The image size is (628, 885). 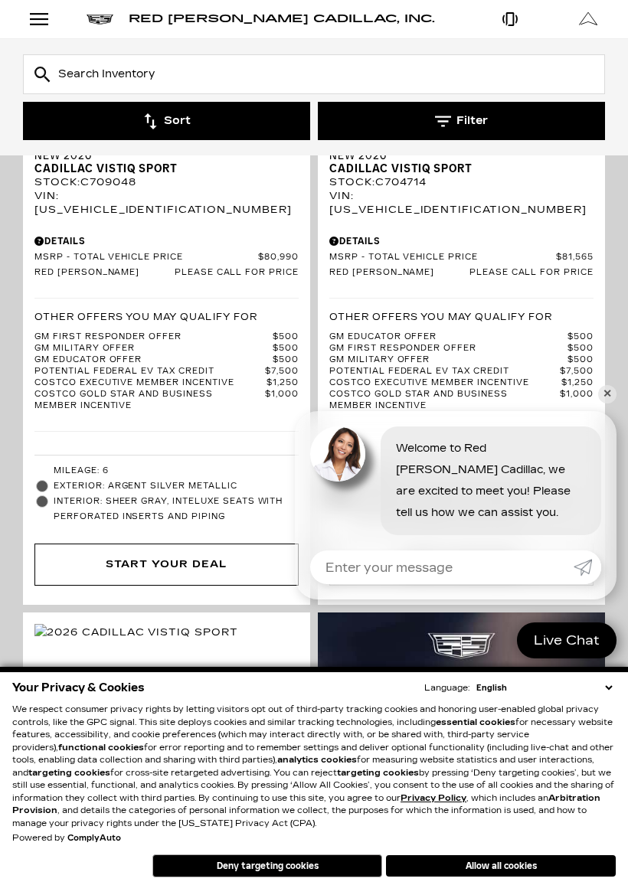 I want to click on strong: functional cookies, so click(x=101, y=747).